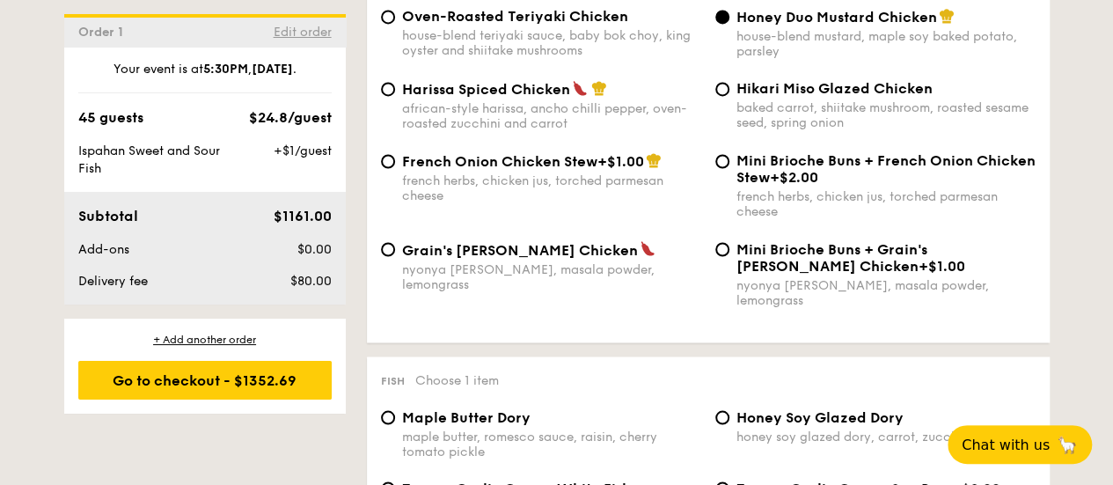 This screenshot has height=485, width=1113. Describe the element at coordinates (303, 32) in the screenshot. I see `span: Edit order` at that location.